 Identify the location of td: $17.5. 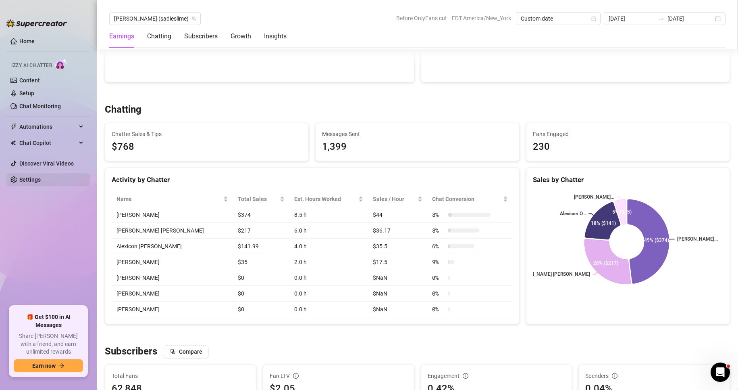
(398, 262).